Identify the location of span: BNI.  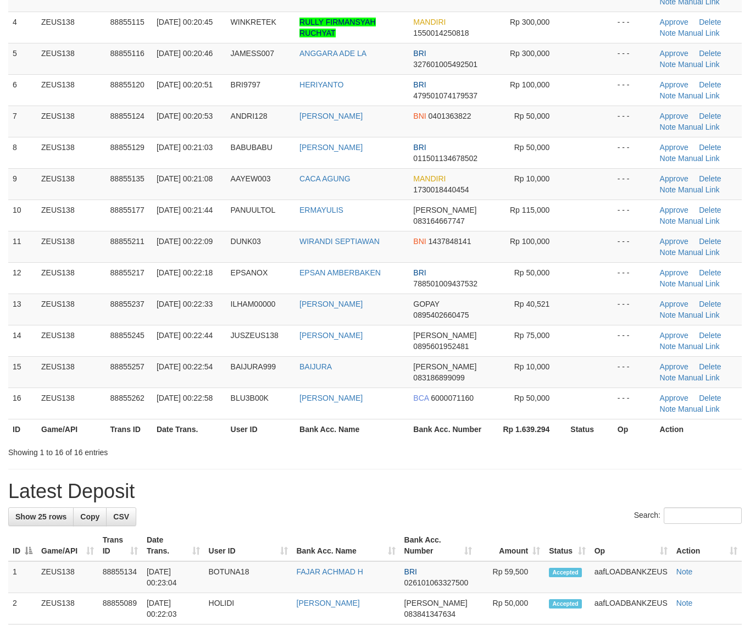
(420, 116).